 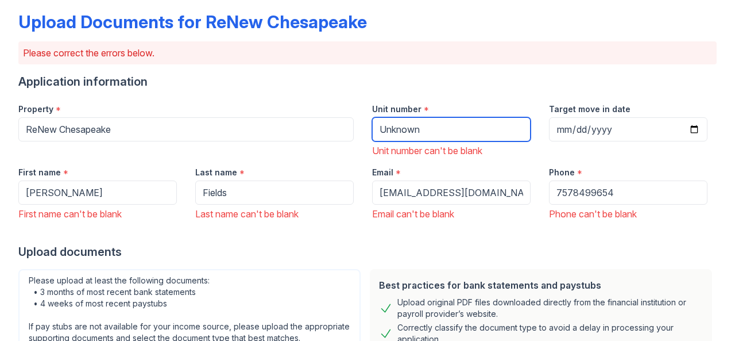 What do you see at coordinates (590, 109) in the screenshot?
I see `label: Target move in date` at bounding box center [590, 109].